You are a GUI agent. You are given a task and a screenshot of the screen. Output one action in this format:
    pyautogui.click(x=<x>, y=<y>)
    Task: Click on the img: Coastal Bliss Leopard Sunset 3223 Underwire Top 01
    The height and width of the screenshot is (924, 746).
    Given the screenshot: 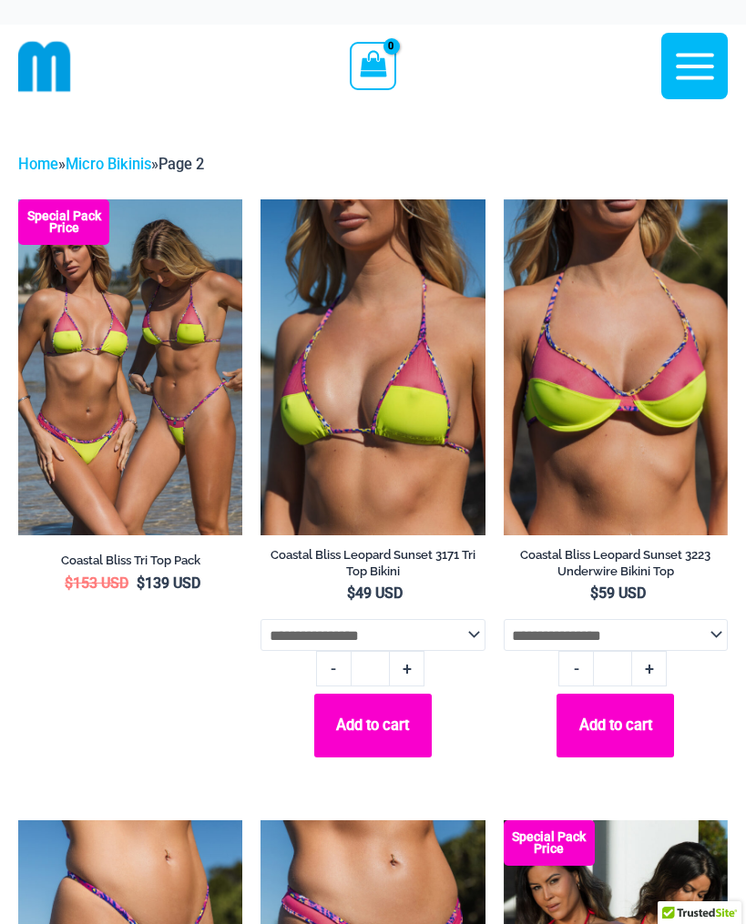 What is the action you would take?
    pyautogui.click(x=615, y=367)
    